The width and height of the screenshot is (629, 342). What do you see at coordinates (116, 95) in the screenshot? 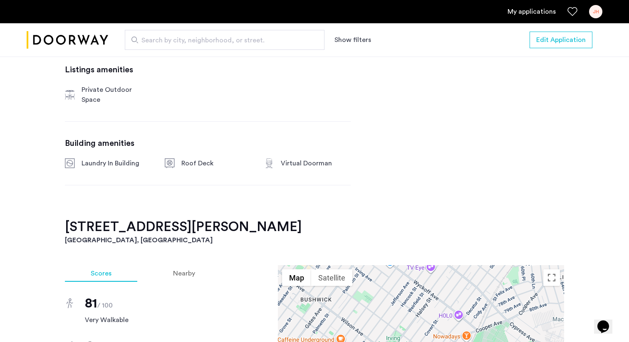
I see `div: Private Outdoor Space` at bounding box center [116, 95].